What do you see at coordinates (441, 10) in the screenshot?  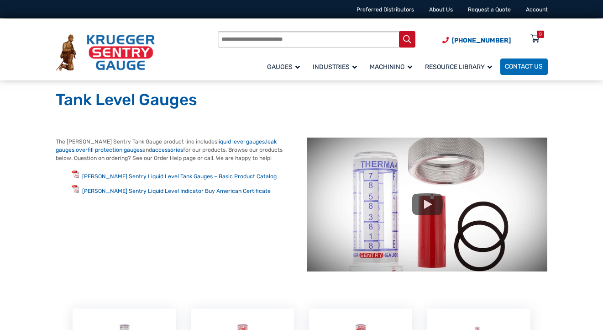 I see `a: About Us` at bounding box center [441, 10].